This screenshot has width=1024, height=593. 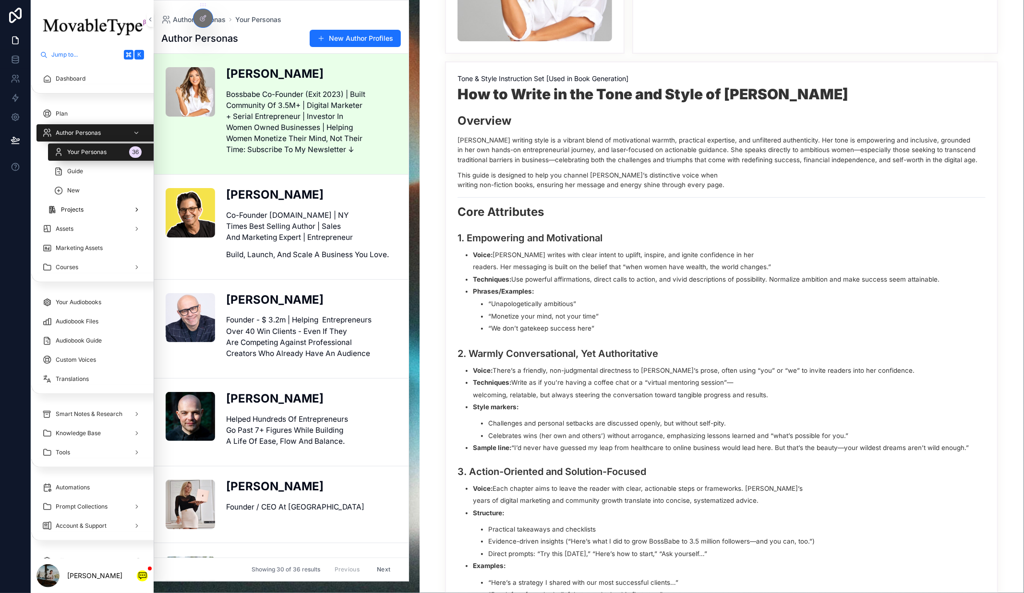 What do you see at coordinates (721, 121) in the screenshot?
I see `h2: Overview` at bounding box center [721, 121].